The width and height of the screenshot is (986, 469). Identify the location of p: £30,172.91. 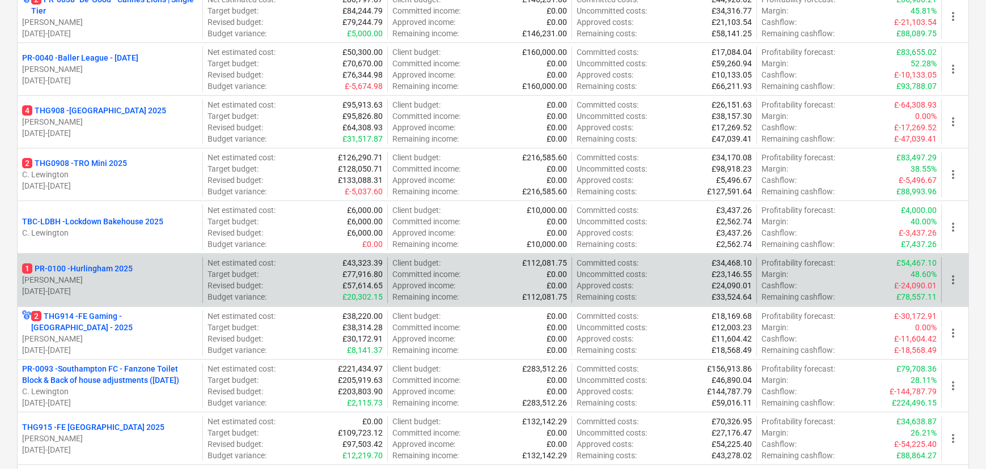
(362, 339).